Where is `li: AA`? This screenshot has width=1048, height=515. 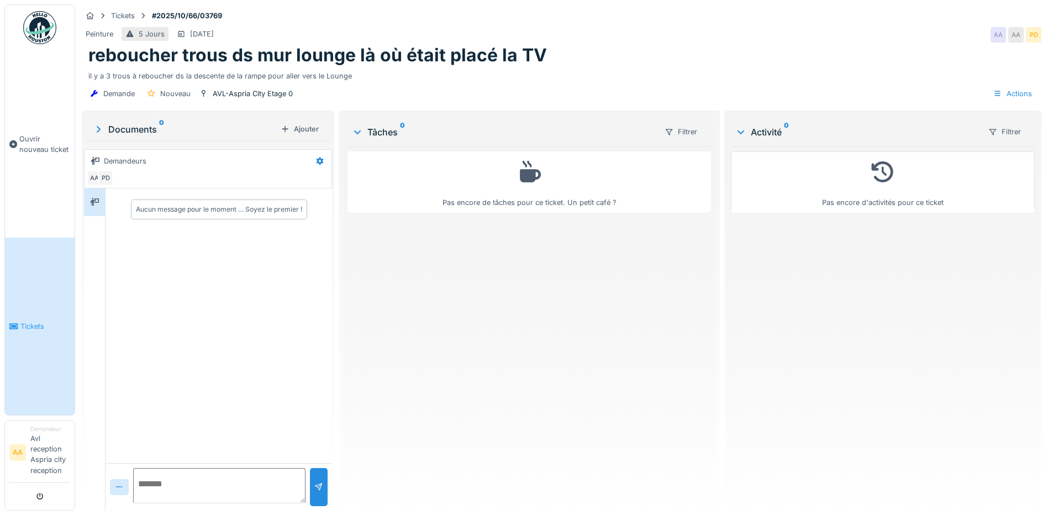
li: AA is located at coordinates (18, 452).